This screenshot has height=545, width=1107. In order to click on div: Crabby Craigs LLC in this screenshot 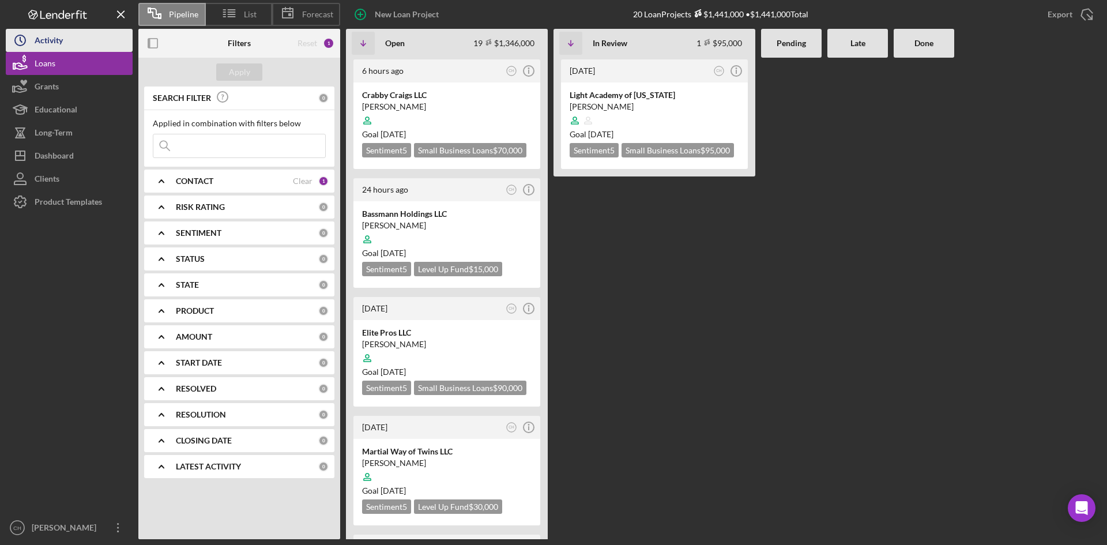, I will do `click(447, 95)`.